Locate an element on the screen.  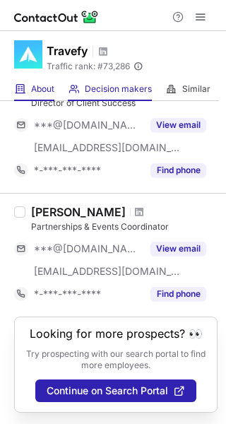
span: Continue on Search Portal is located at coordinates (107, 391).